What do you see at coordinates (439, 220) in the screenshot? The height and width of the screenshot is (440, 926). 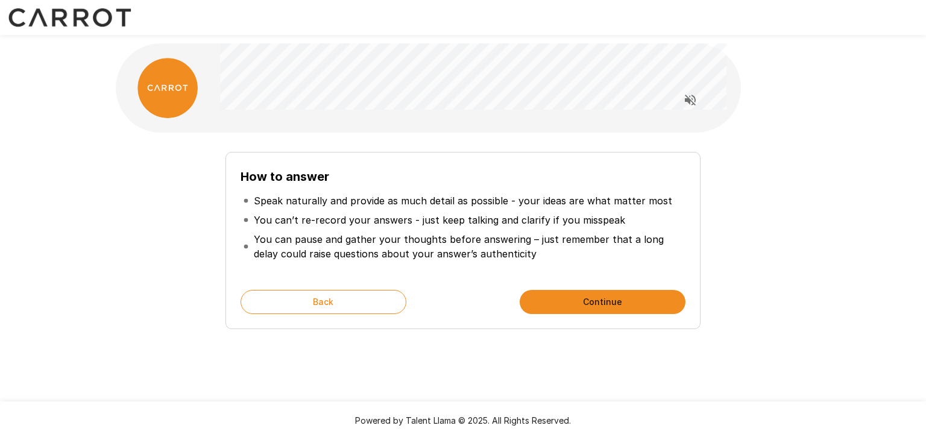 I see `p: You can’t re-record your answers - just keep talking and clarify if you misspeak` at bounding box center [439, 220].